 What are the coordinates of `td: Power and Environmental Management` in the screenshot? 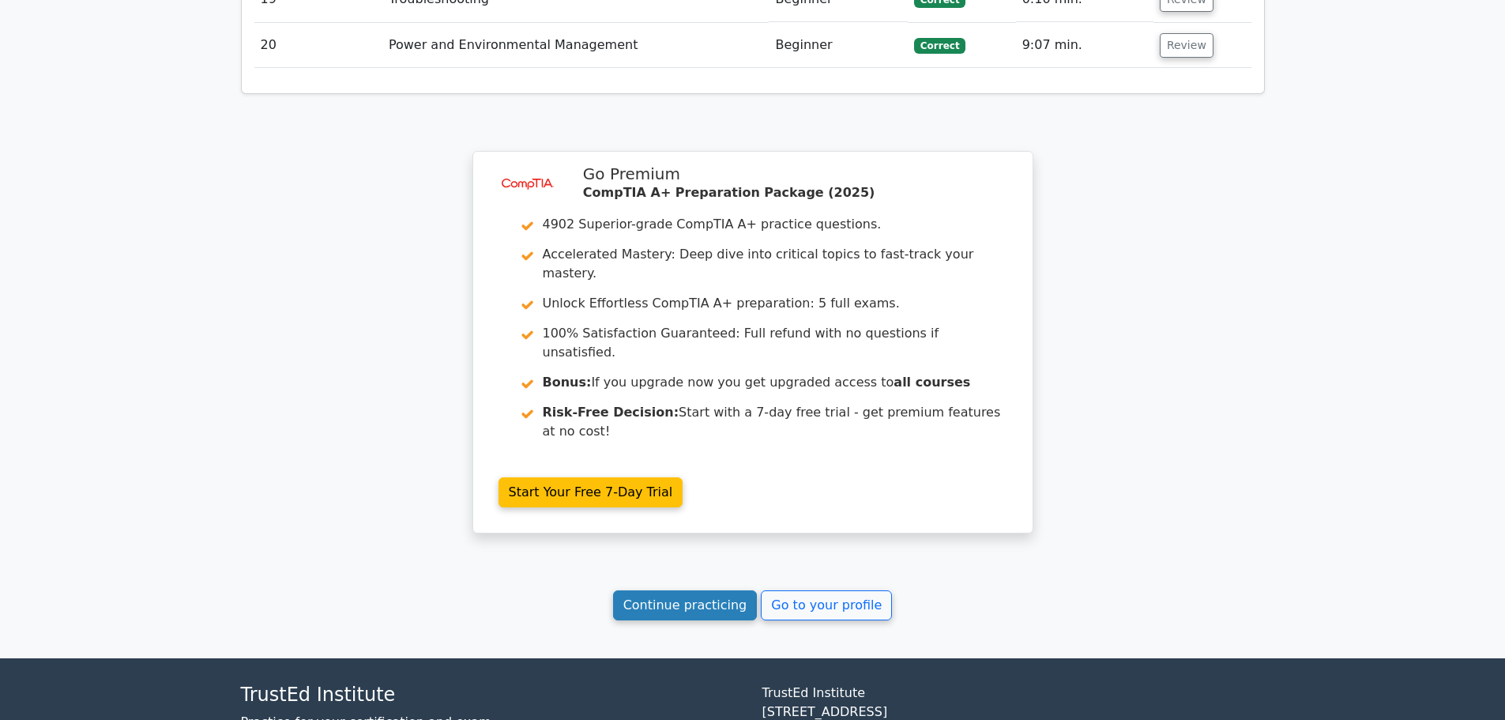 It's located at (576, 45).